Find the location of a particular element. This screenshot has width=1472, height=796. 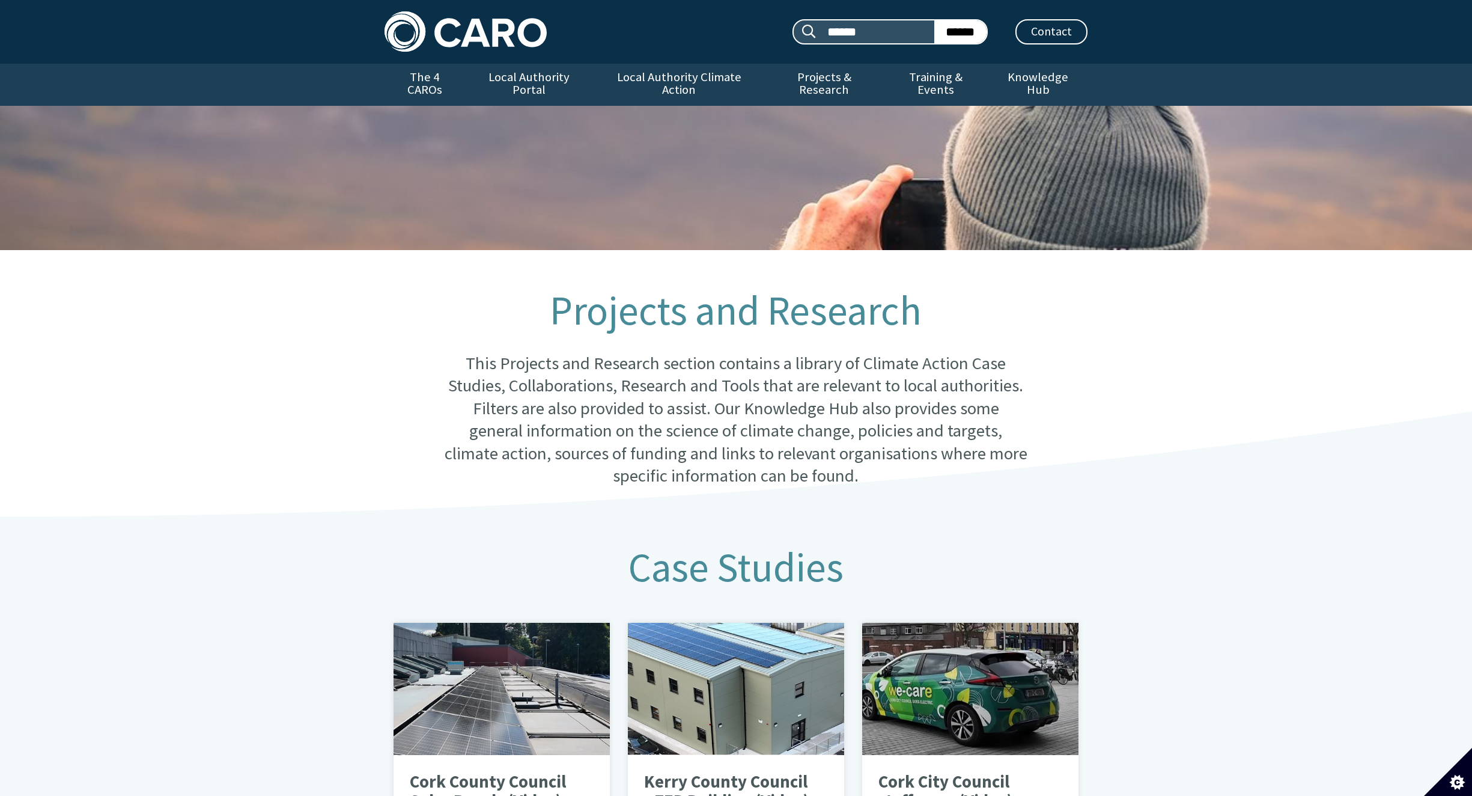

h1: Projects and Research is located at coordinates (736, 311).